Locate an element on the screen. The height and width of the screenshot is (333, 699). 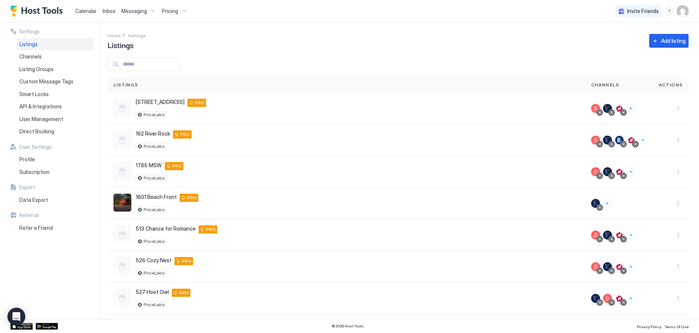
span: Calendar is located at coordinates (86, 11).